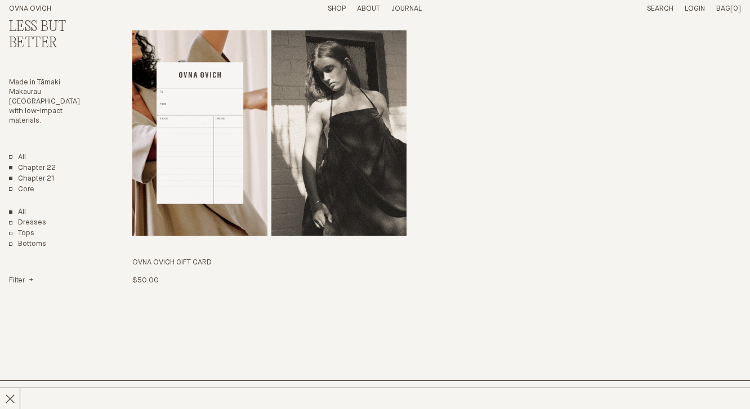 The image size is (750, 409). I want to click on a: OVNA OVICH GIFT CARD, so click(269, 158).